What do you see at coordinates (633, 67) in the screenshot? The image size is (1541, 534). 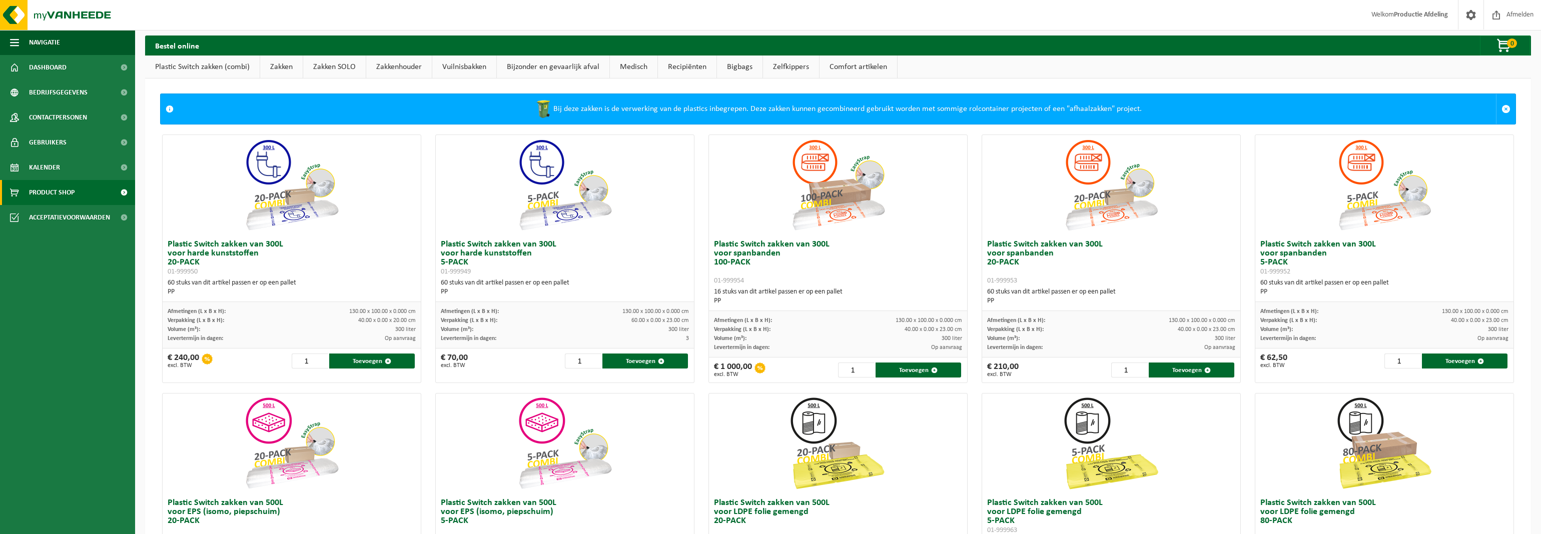 I see `a: Medisch` at bounding box center [633, 67].